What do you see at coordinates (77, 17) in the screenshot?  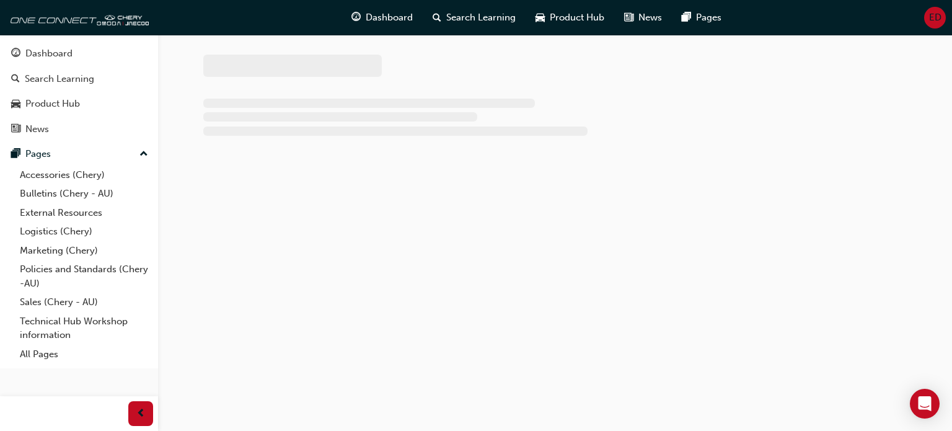 I see `a: oneconnect` at bounding box center [77, 17].